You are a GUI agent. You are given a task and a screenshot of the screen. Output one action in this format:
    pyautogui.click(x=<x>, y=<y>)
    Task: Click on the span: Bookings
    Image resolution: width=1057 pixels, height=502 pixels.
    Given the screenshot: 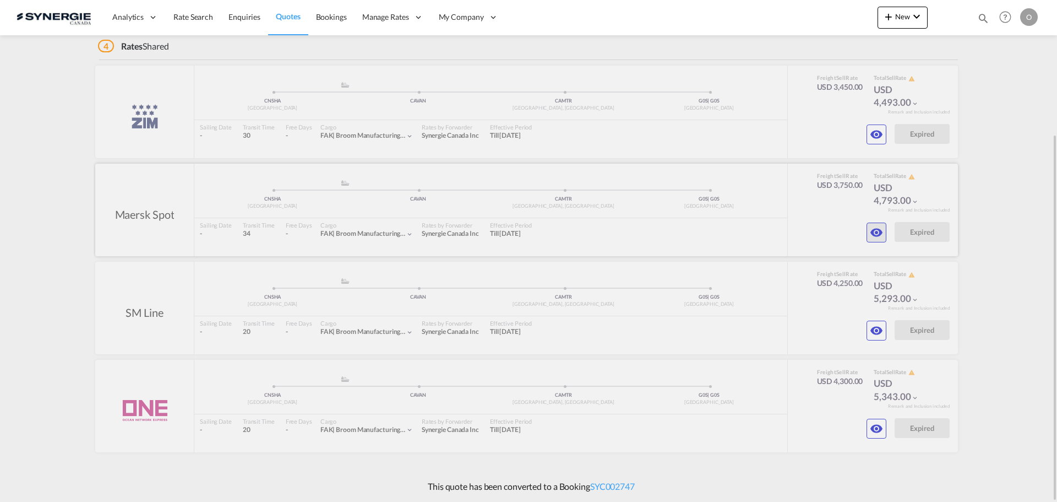 What is the action you would take?
    pyautogui.click(x=331, y=17)
    